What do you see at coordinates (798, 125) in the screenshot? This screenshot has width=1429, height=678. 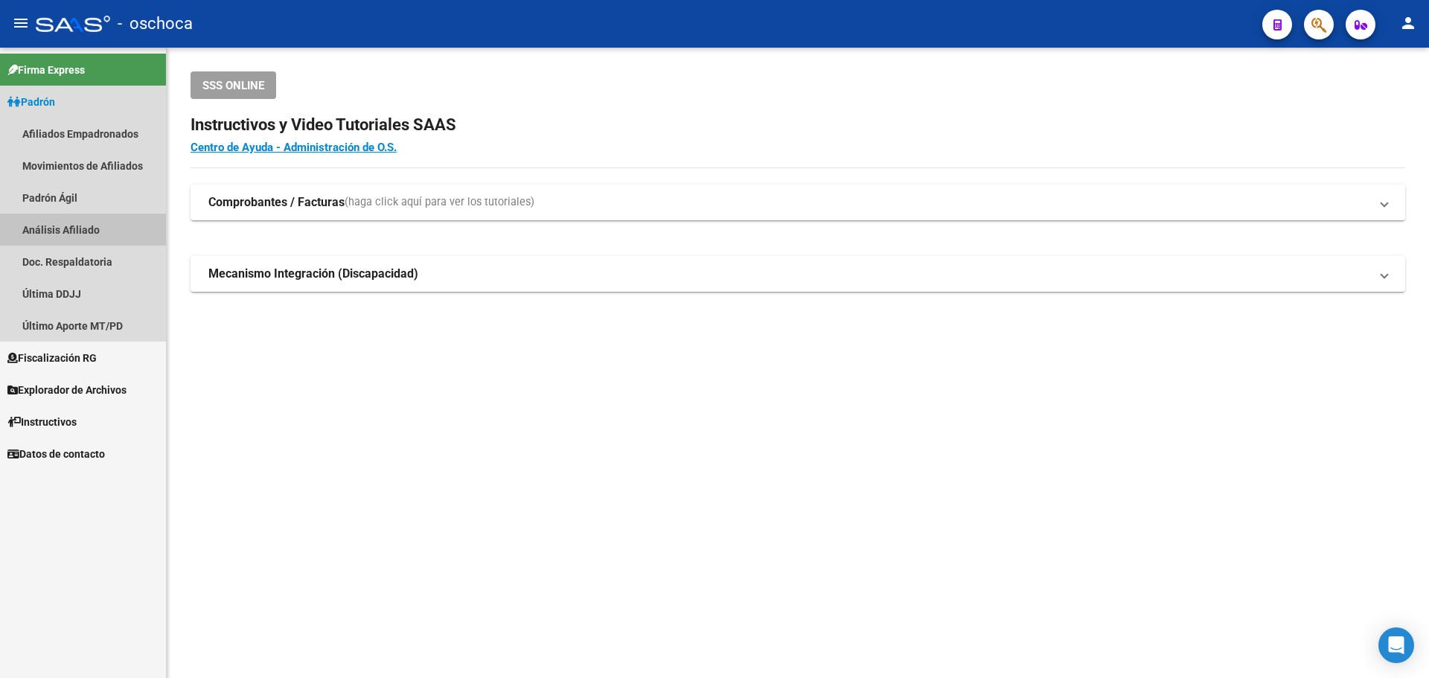 I see `h2: Instructivos y Video Tutoriales SAAS` at bounding box center [798, 125].